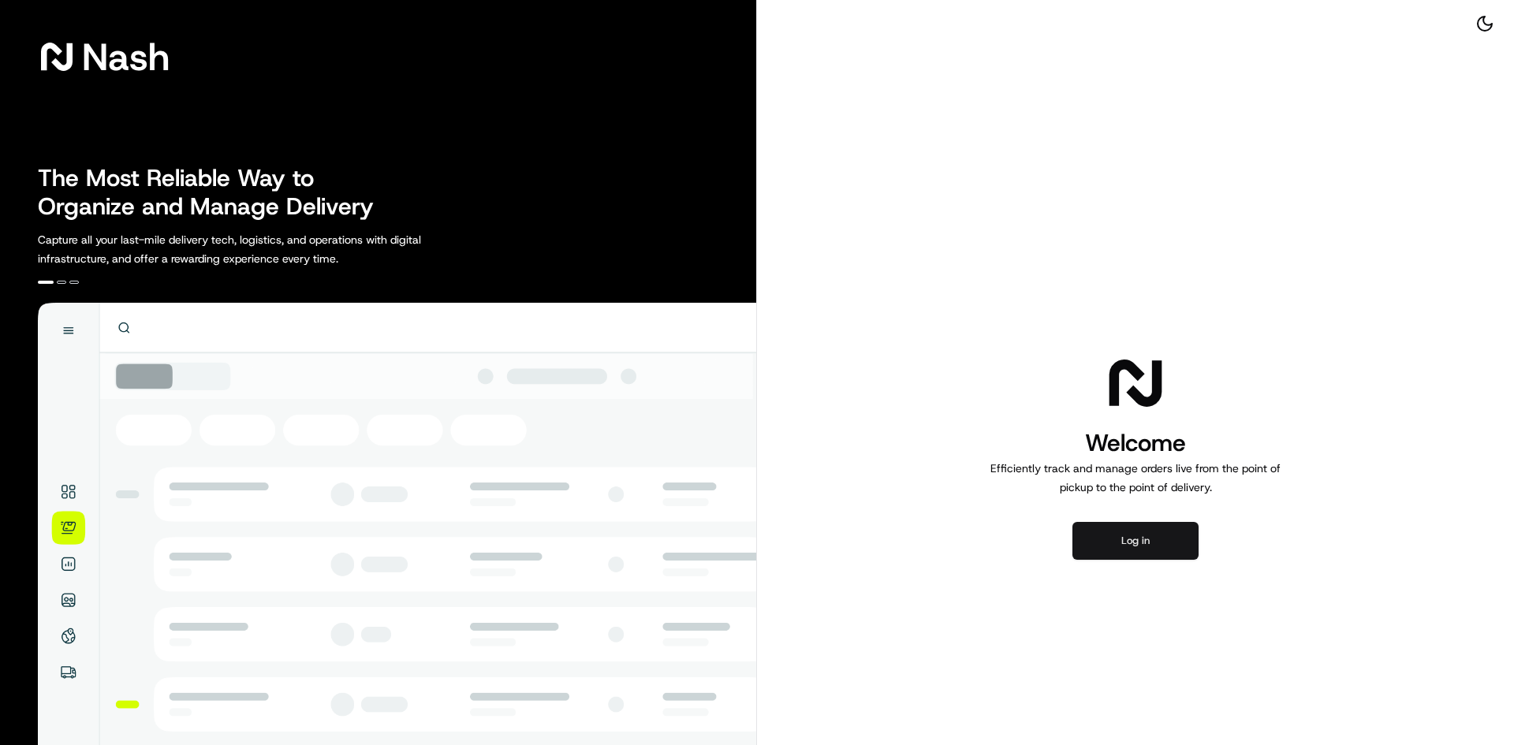 The width and height of the screenshot is (1514, 745). I want to click on h1: Welcome, so click(1135, 443).